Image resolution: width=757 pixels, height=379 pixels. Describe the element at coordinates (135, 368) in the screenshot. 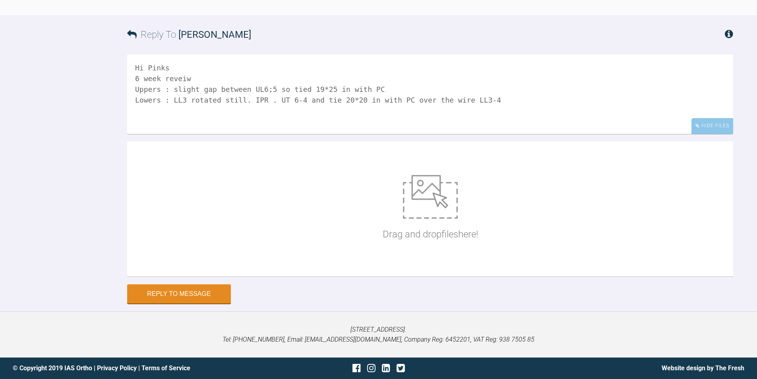

I see `div: © Copyright 2019 IAS Ortho | |` at that location.